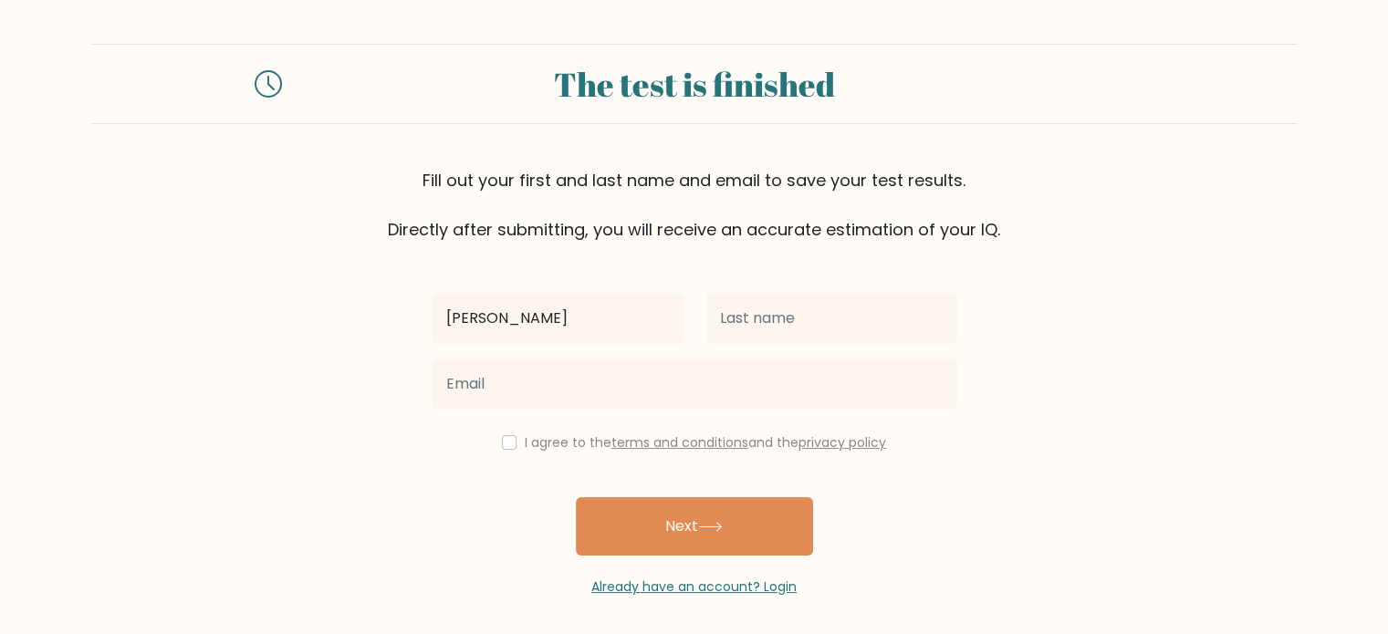  What do you see at coordinates (694, 204) in the screenshot?
I see `div: Fill out your first and last name and email to save your test results. Directly after submitting,...` at bounding box center [694, 204].